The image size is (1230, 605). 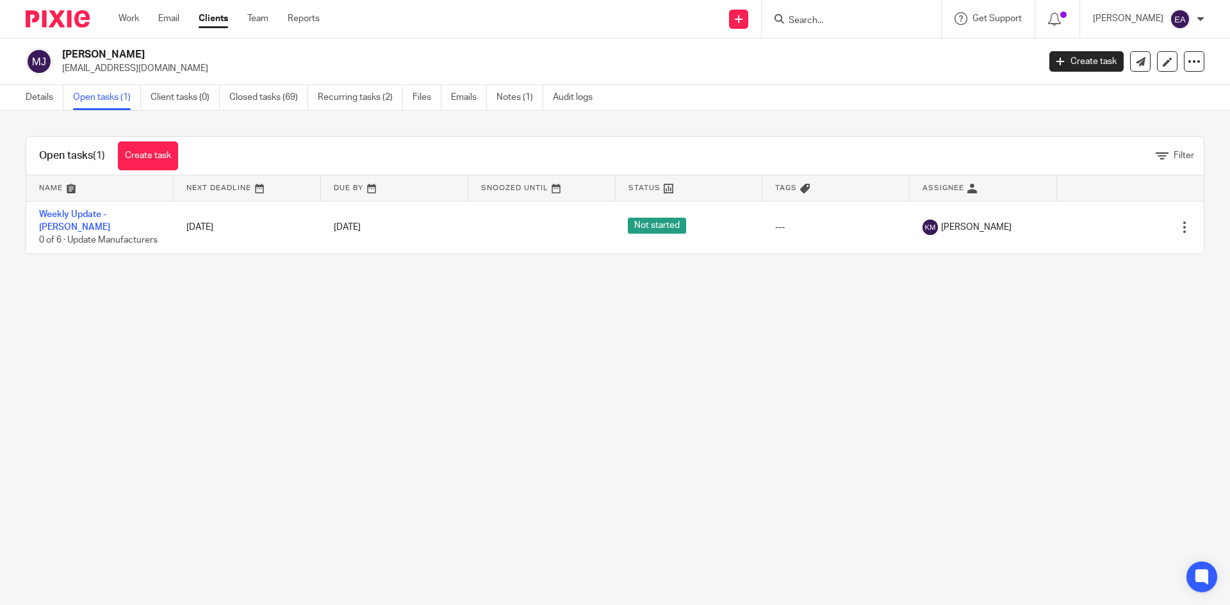 I want to click on a: Open tasks (1), so click(x=107, y=97).